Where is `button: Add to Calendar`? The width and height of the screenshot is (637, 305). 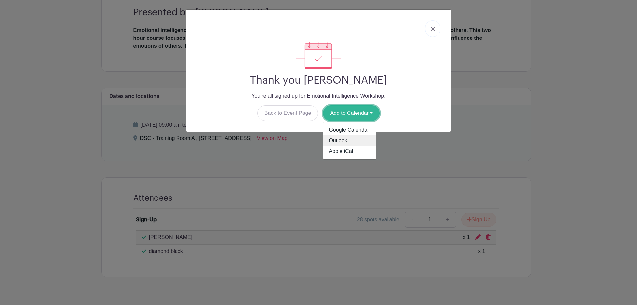 button: Add to Calendar is located at coordinates (351, 113).